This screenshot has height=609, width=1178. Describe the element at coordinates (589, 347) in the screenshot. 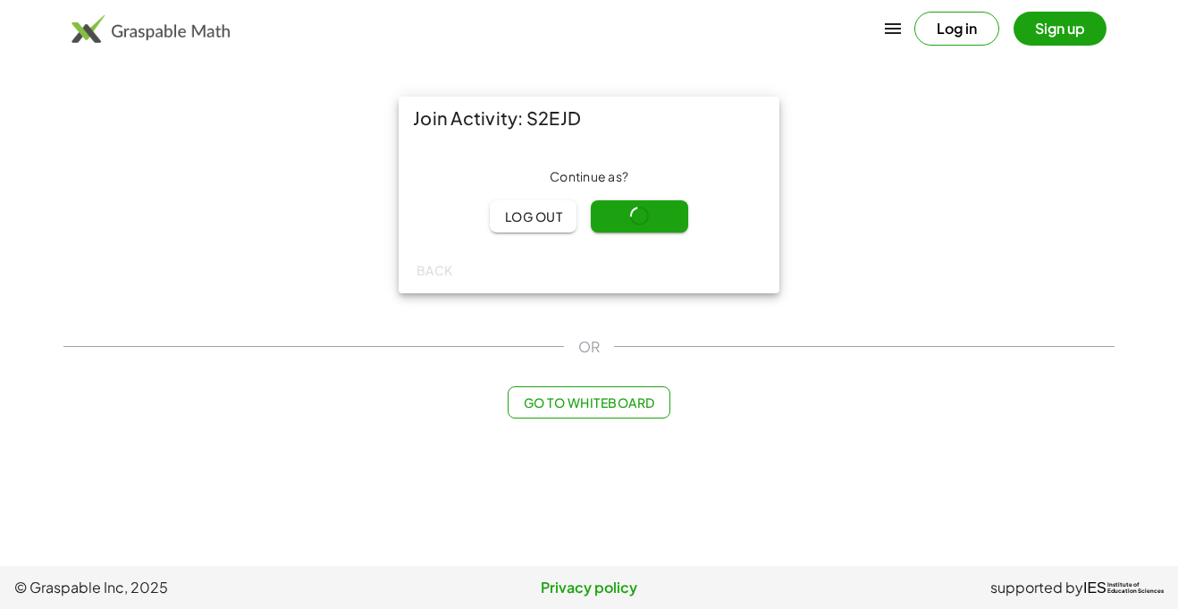

I see `span: OR` at that location.